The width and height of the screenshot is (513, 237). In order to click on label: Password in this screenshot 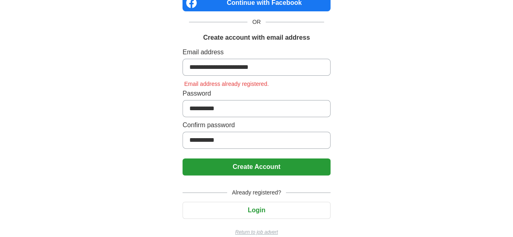, I will do `click(256, 94)`.